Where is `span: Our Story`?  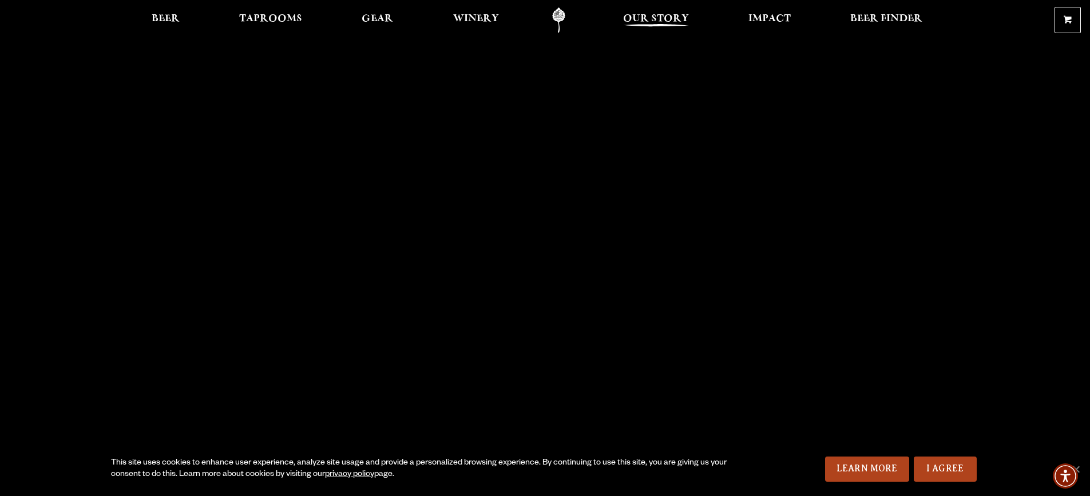 span: Our Story is located at coordinates (656, 19).